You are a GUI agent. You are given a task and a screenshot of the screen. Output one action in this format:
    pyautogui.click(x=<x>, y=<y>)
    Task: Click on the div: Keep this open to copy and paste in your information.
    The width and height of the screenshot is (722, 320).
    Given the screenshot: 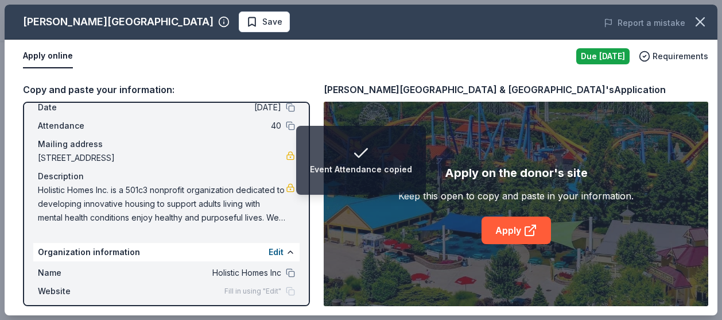 What is the action you would take?
    pyautogui.click(x=516, y=196)
    